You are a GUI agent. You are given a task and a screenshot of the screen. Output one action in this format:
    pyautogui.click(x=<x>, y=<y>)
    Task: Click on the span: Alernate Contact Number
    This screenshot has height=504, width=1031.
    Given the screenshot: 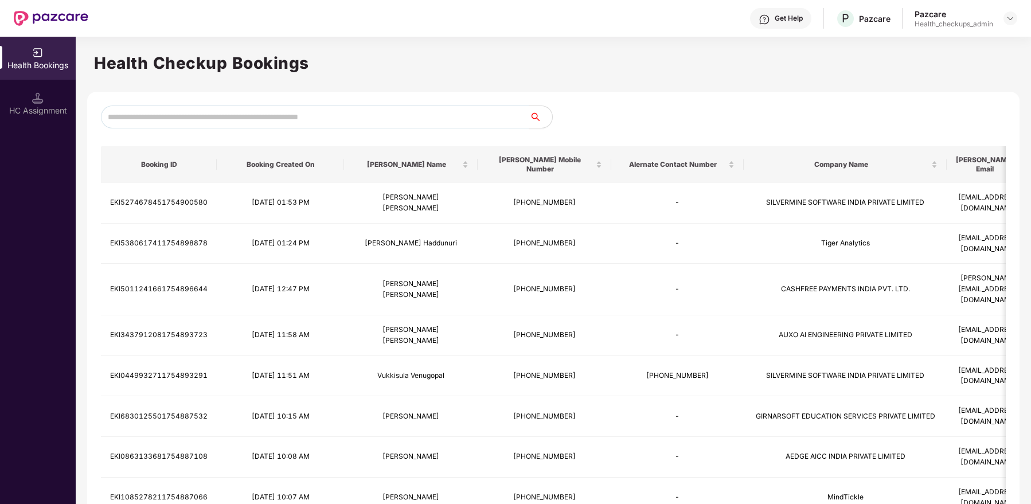 What is the action you would take?
    pyautogui.click(x=673, y=165)
    